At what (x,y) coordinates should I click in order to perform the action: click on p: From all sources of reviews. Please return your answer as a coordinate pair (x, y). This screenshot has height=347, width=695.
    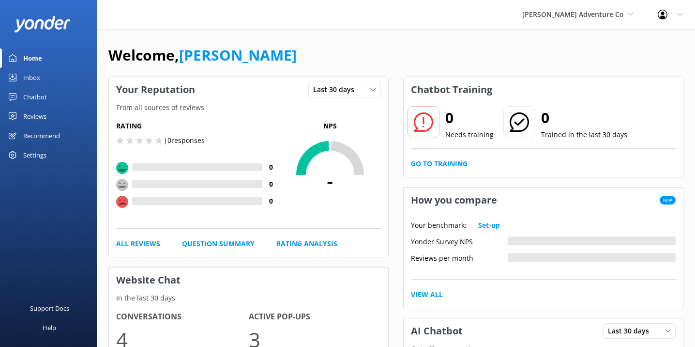
    Looking at the image, I should click on (248, 107).